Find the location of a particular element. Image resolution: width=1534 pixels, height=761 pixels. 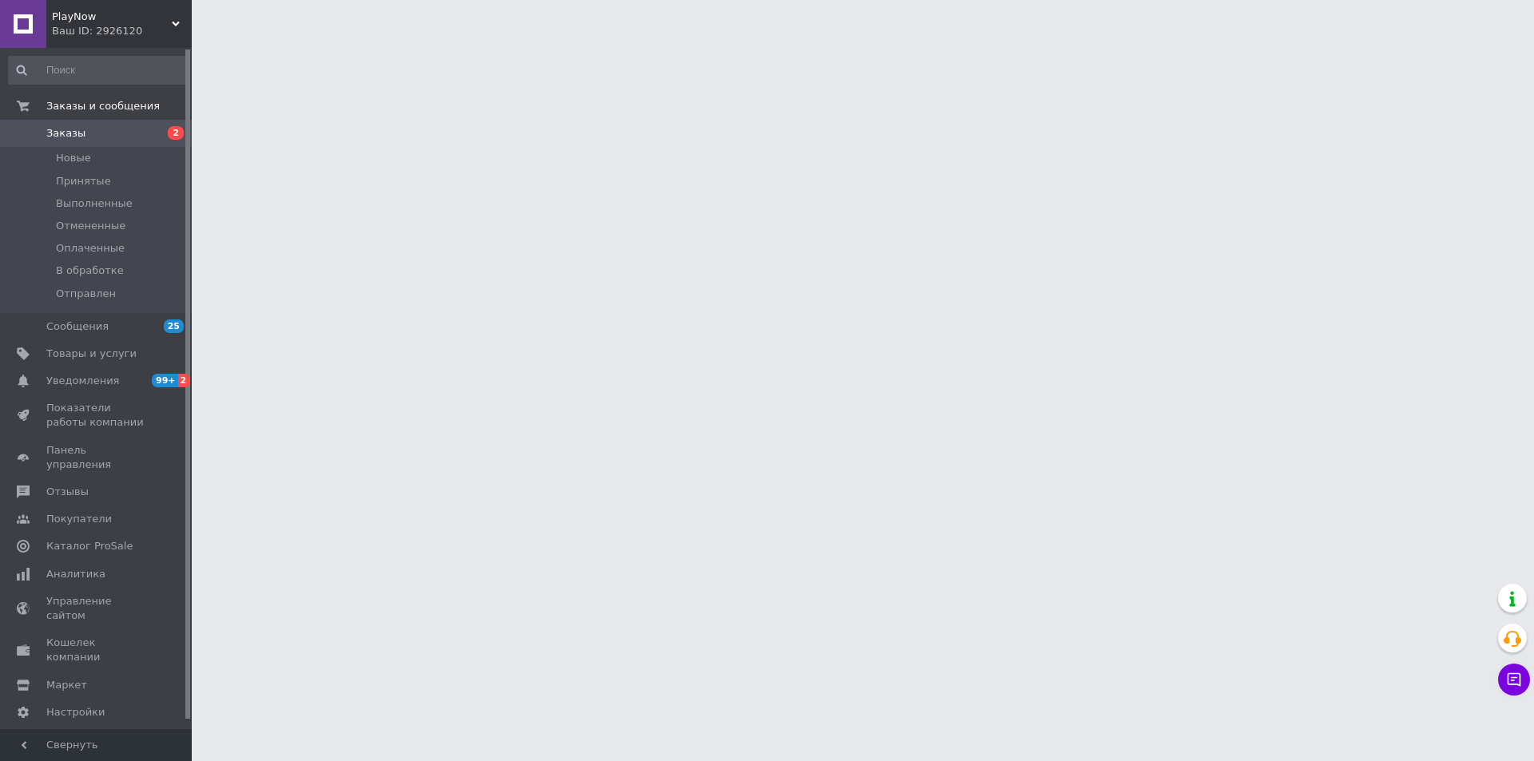

span: Покупатели is located at coordinates (79, 519).